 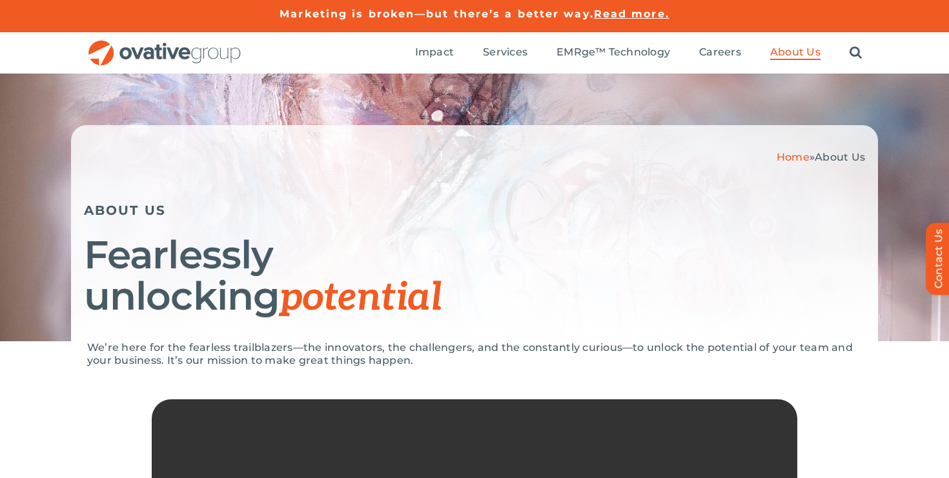 I want to click on a: Marketing is broken—but there’s a better way., so click(x=436, y=14).